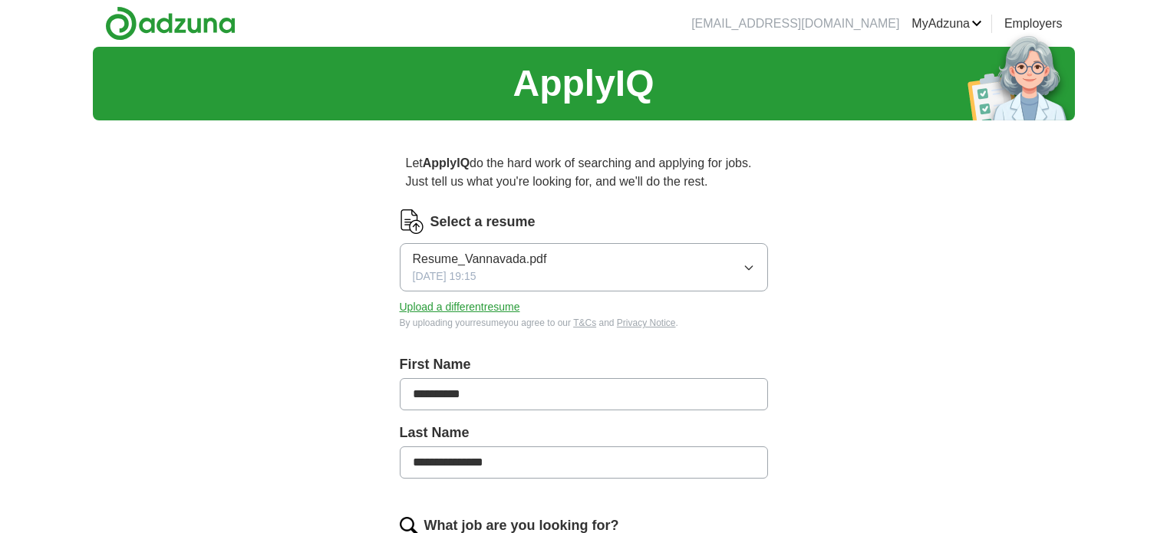 Image resolution: width=1167 pixels, height=533 pixels. Describe the element at coordinates (946, 24) in the screenshot. I see `a: MyAdzuna` at that location.